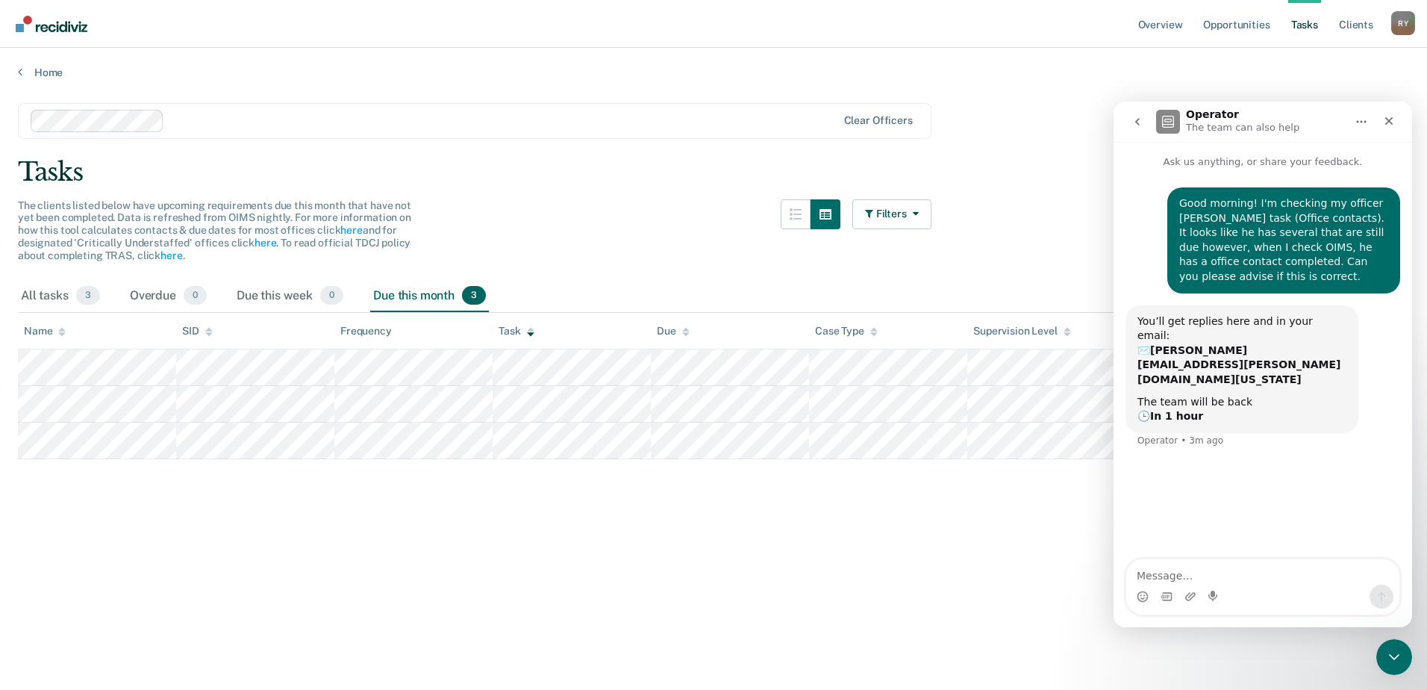 The width and height of the screenshot is (1427, 690). I want to click on div: Case Type, so click(847, 331).